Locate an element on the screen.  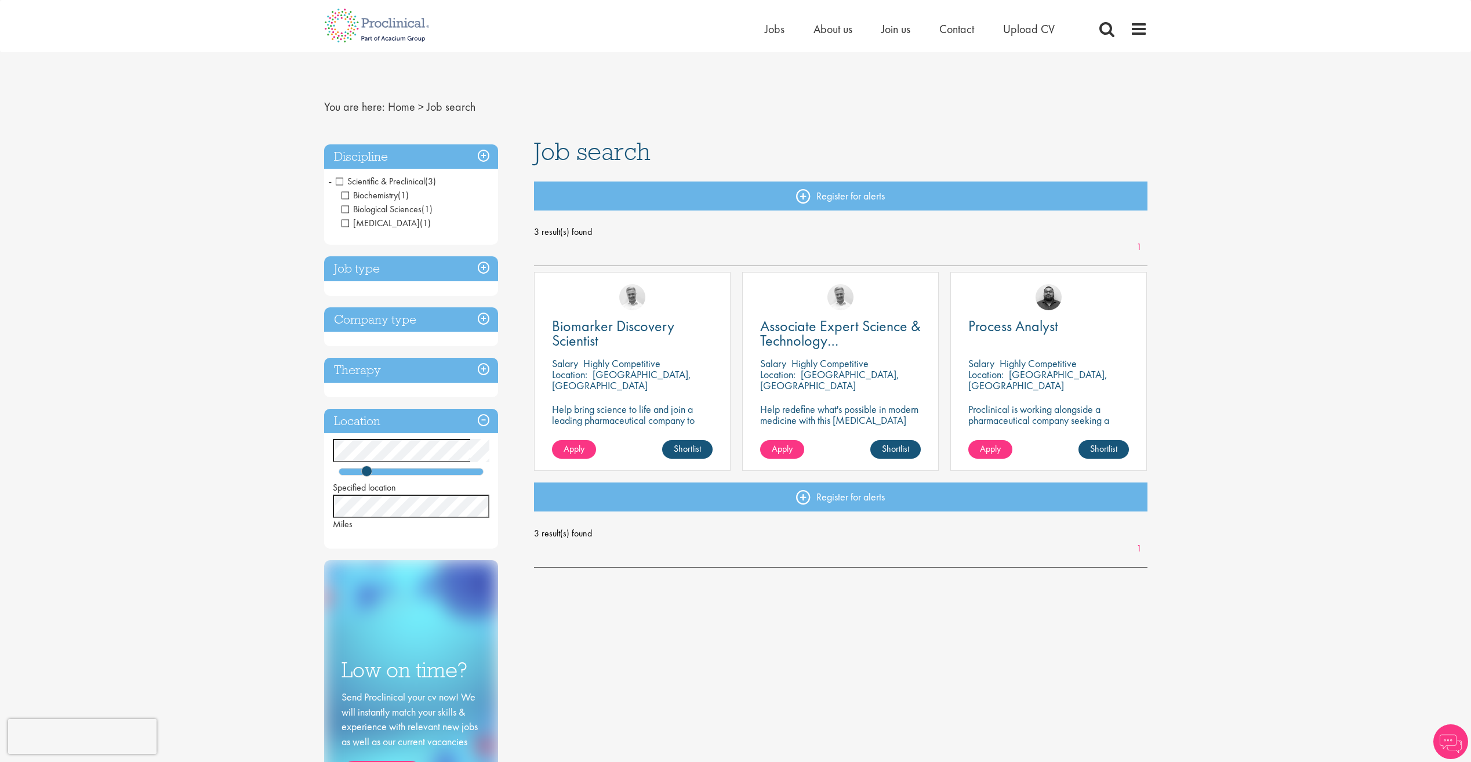
h3: Job type is located at coordinates (411, 268).